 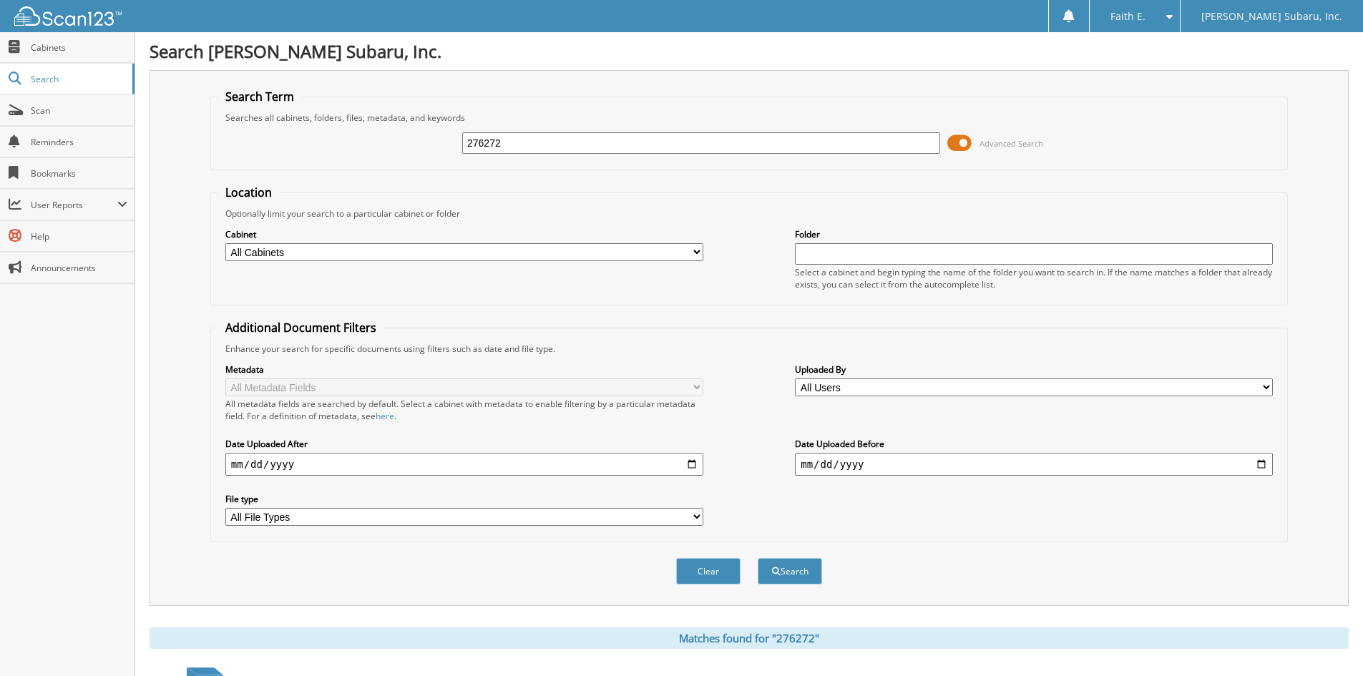 I want to click on label: File type, so click(x=464, y=499).